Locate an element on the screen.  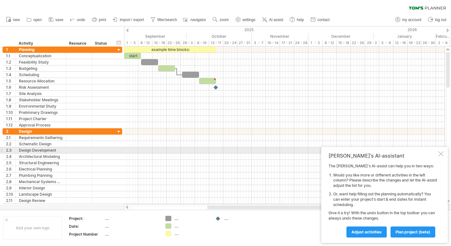
div: Site Analysis is located at coordinates (41, 94).